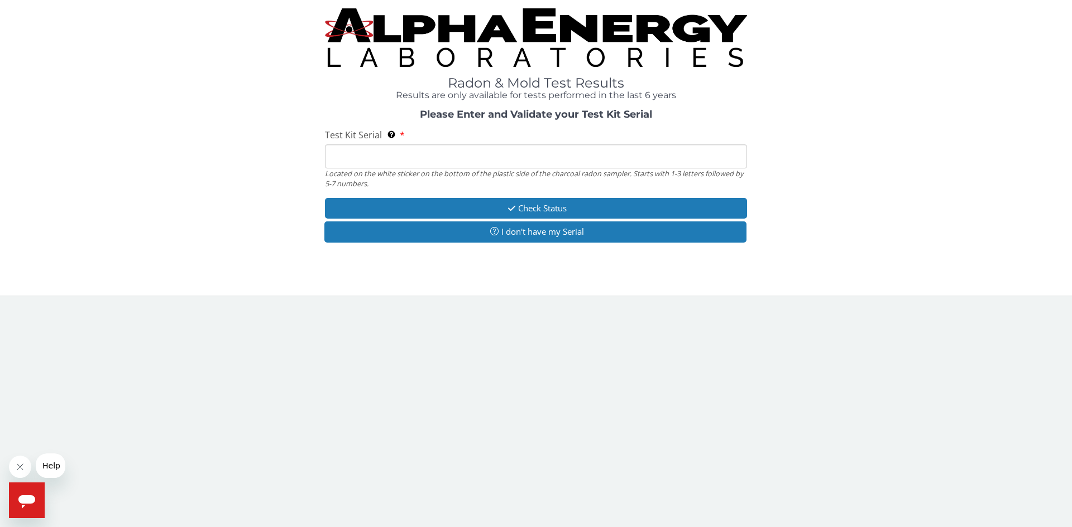 Image resolution: width=1072 pixels, height=527 pixels. What do you see at coordinates (536, 37) in the screenshot?
I see `img: TightCrop.jpg` at bounding box center [536, 37].